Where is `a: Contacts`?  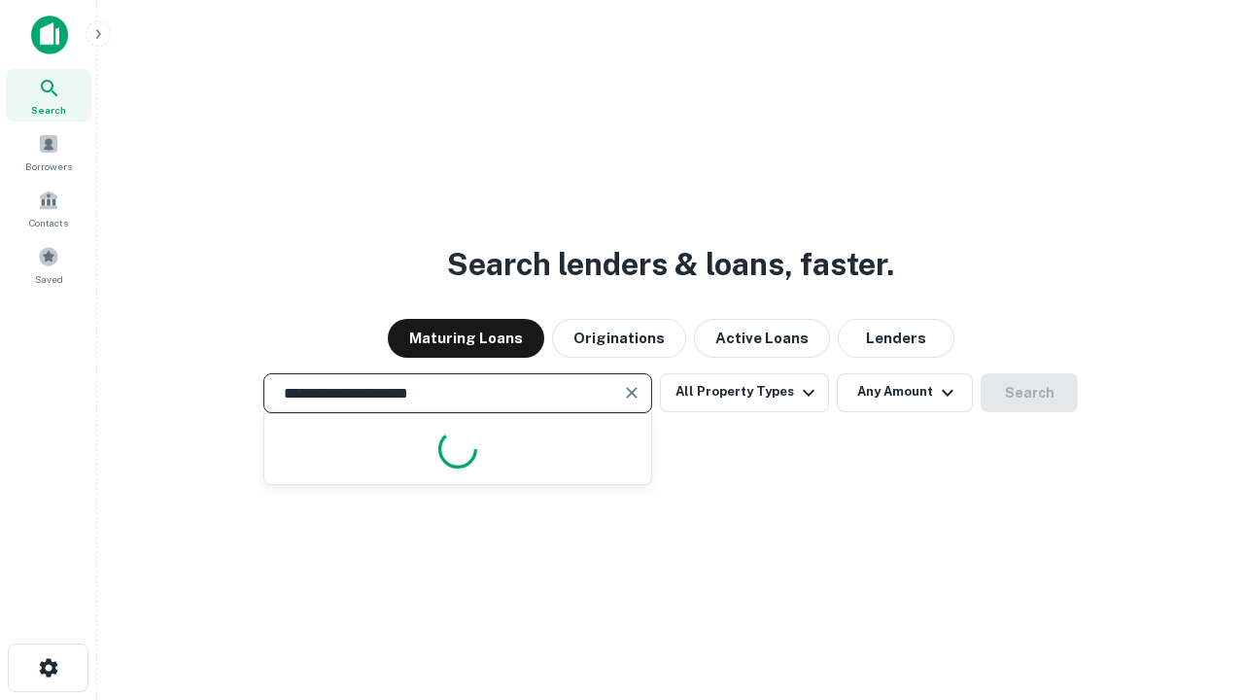
a: Contacts is located at coordinates (49, 208).